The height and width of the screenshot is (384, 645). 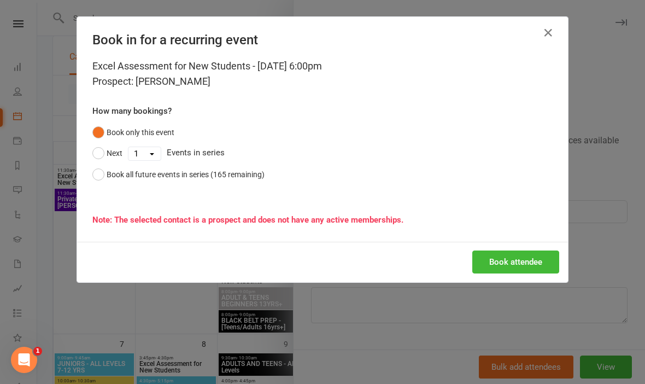 What do you see at coordinates (323, 40) in the screenshot?
I see `h4: Book in for a recurring event` at bounding box center [323, 40].